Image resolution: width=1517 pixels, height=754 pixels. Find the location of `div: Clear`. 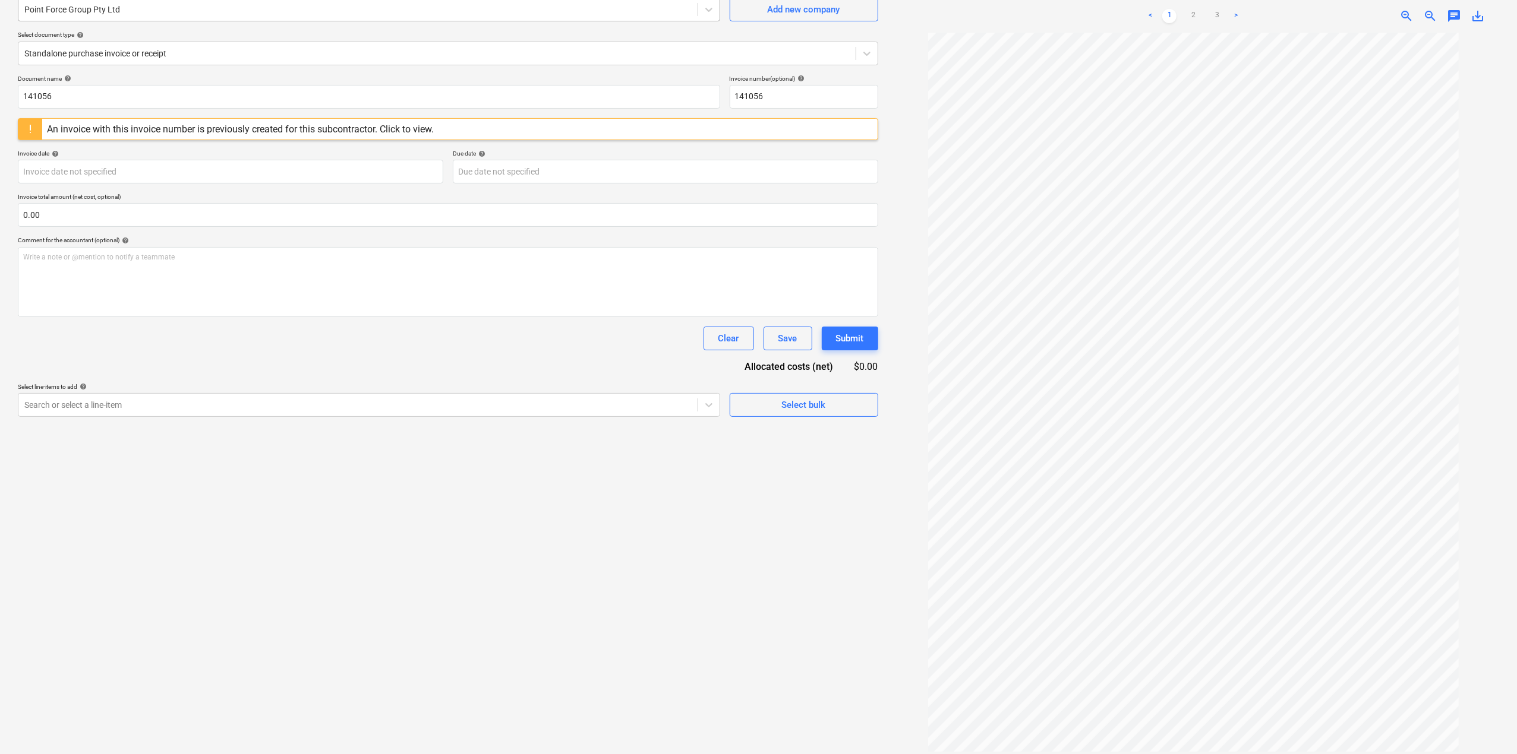

div: Clear is located at coordinates (728, 339).